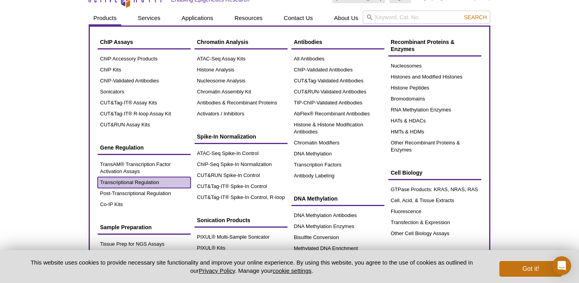  Describe the element at coordinates (144, 204) in the screenshot. I see `a: Co-IP Kits` at that location.